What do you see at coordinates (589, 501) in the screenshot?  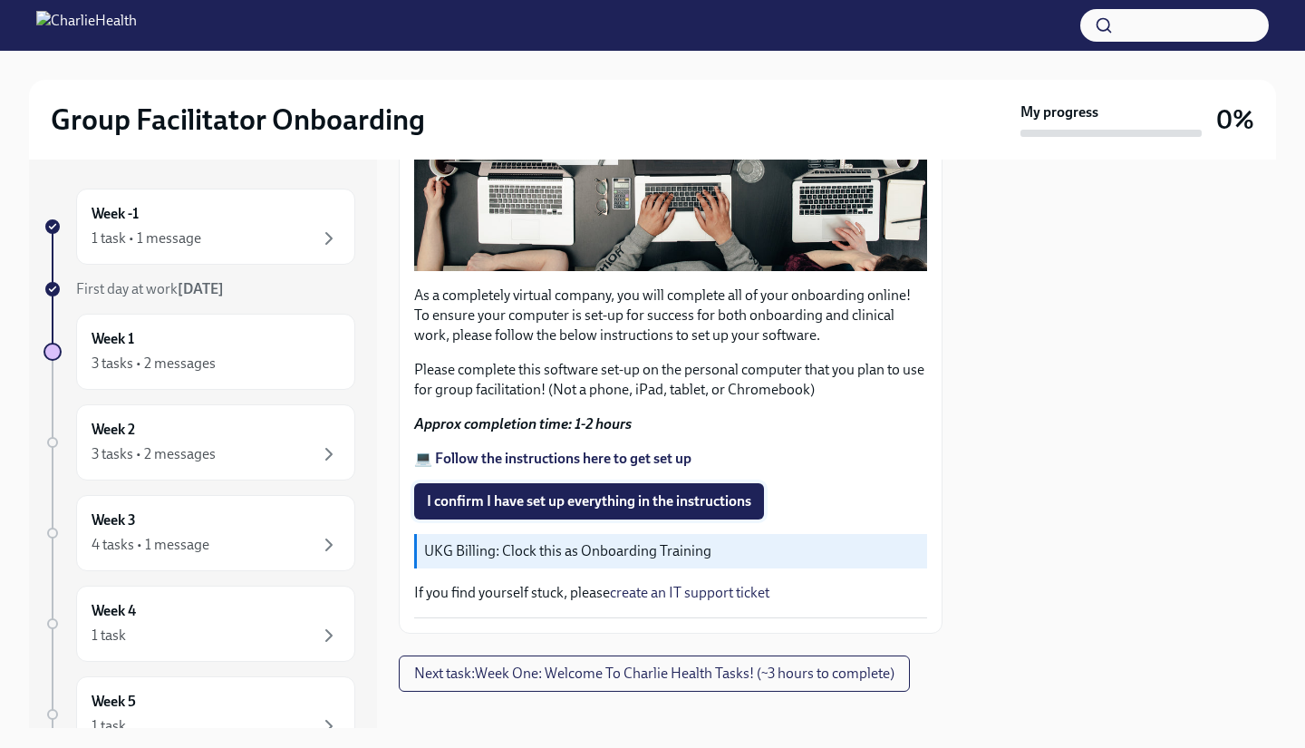 I see `button: I confirm I have set up everything in the instructions` at bounding box center [589, 501].